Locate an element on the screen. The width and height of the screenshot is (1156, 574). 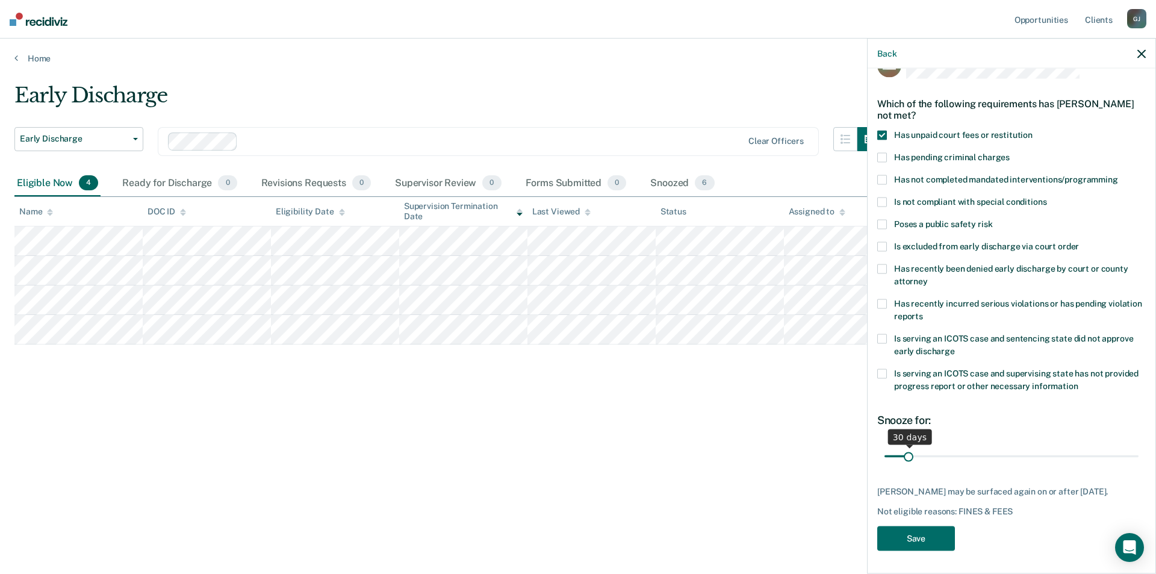
div: Assigned to is located at coordinates (817, 211).